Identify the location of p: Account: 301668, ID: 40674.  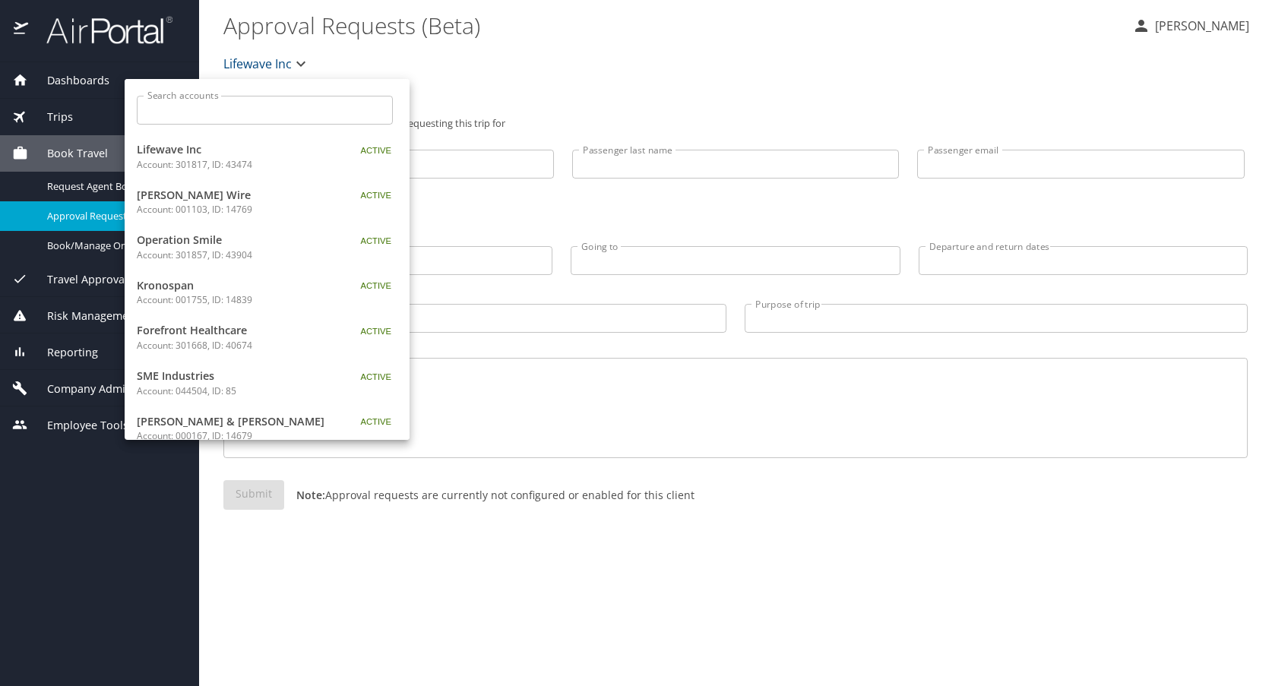
(232, 346).